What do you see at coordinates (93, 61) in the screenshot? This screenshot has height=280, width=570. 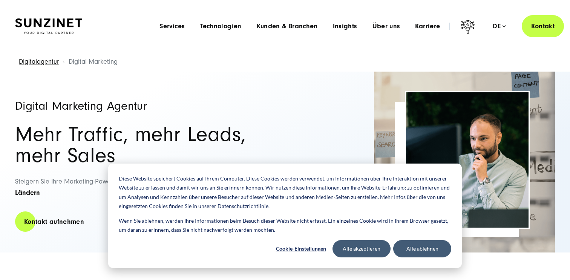 I see `span: Digital Marketing` at bounding box center [93, 61].